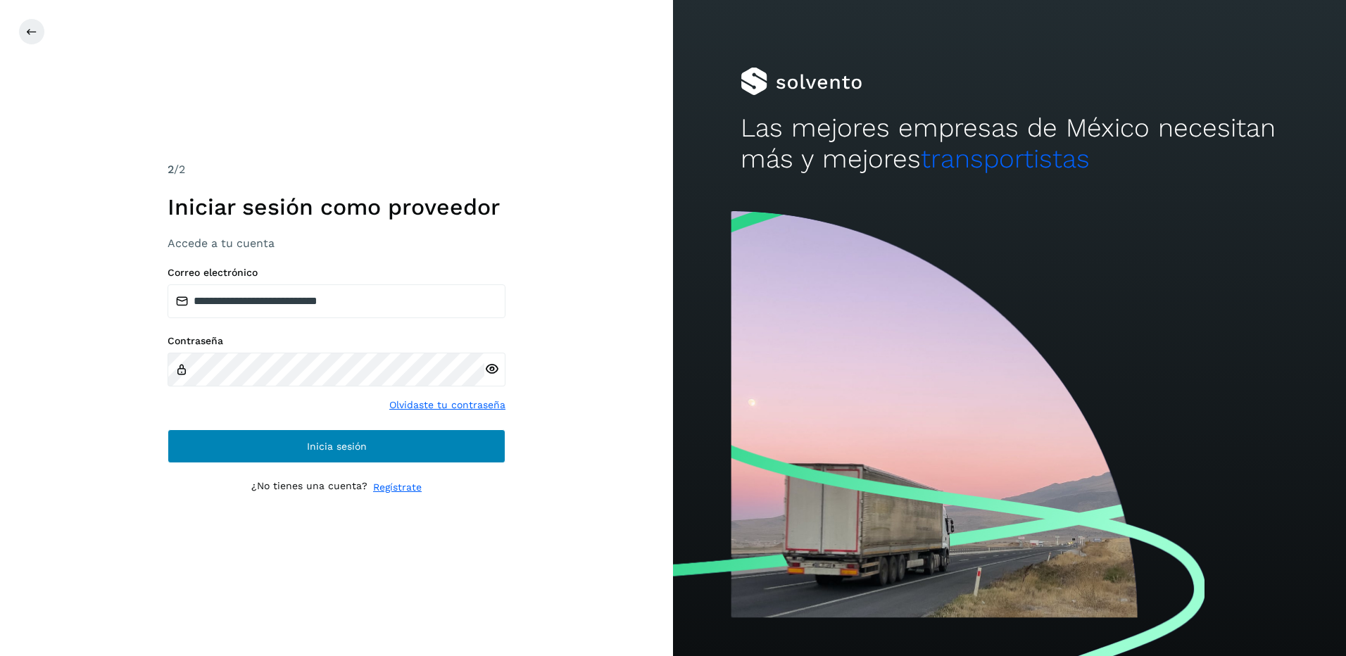 Image resolution: width=1346 pixels, height=656 pixels. What do you see at coordinates (336, 243) in the screenshot?
I see `h3: Accede a tu cuenta` at bounding box center [336, 243].